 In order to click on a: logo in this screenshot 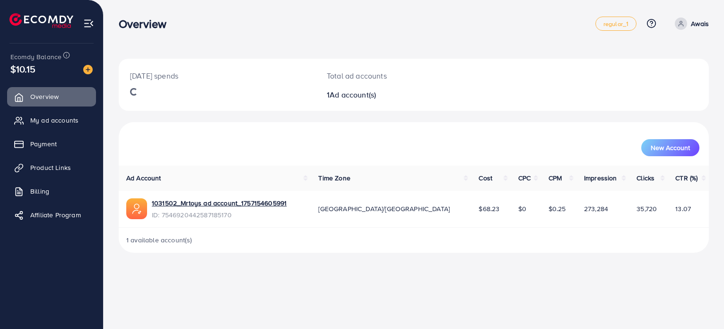, I will do `click(41, 20)`.